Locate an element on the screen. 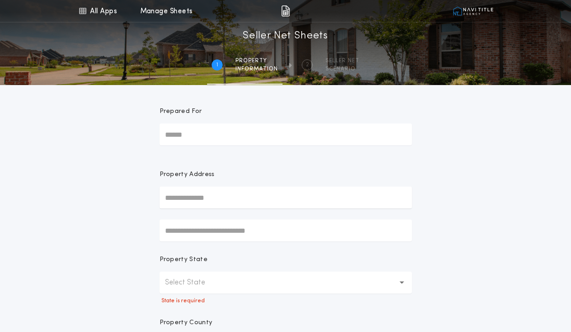 The height and width of the screenshot is (332, 571). input: Prepared For is located at coordinates (286, 134).